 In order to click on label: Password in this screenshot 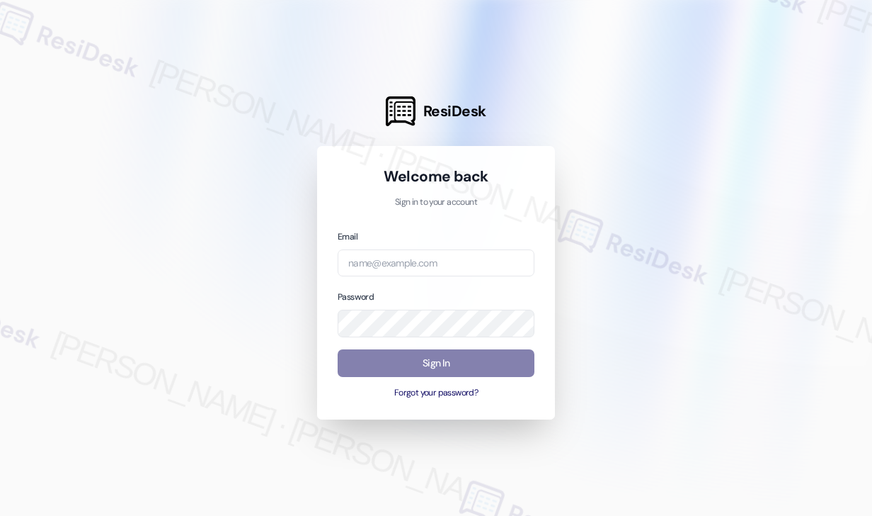, I will do `click(355, 297)`.